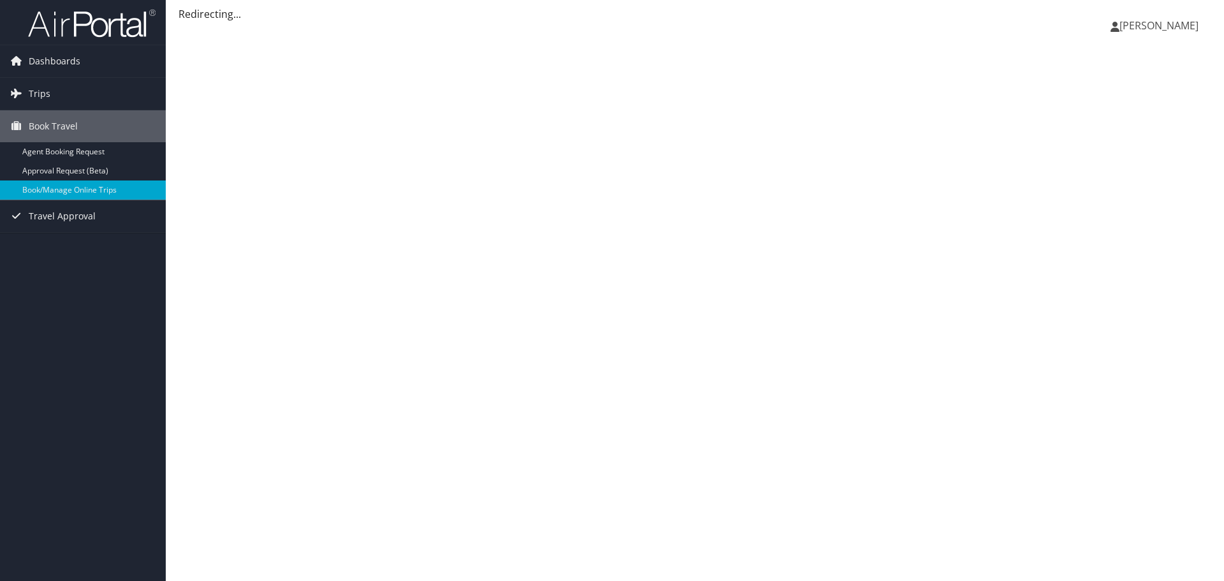 The height and width of the screenshot is (581, 1224). What do you see at coordinates (40, 94) in the screenshot?
I see `span: Trips` at bounding box center [40, 94].